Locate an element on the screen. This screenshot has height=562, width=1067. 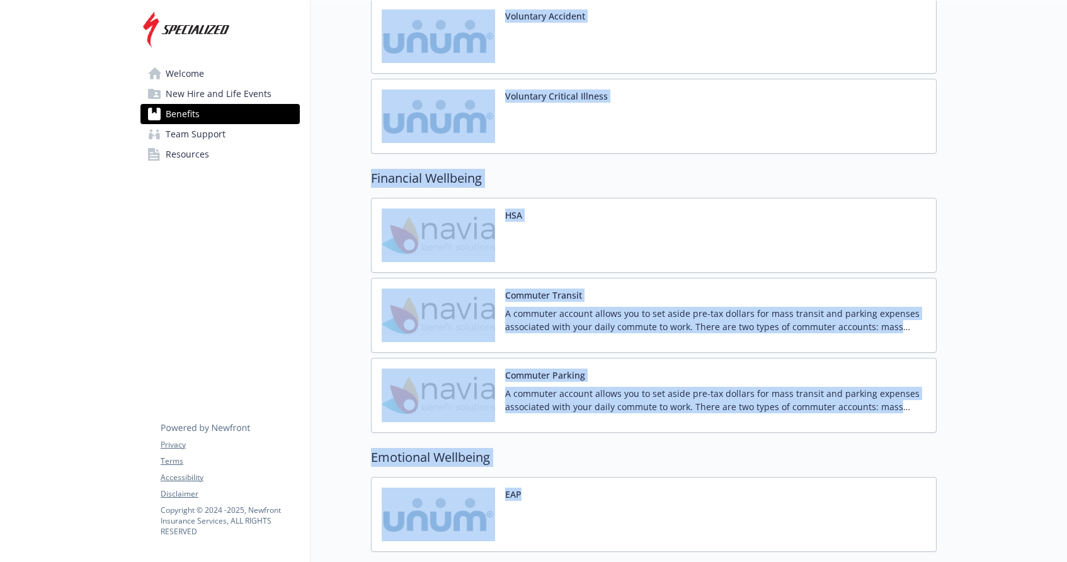
span: Team Support is located at coordinates (195, 134).